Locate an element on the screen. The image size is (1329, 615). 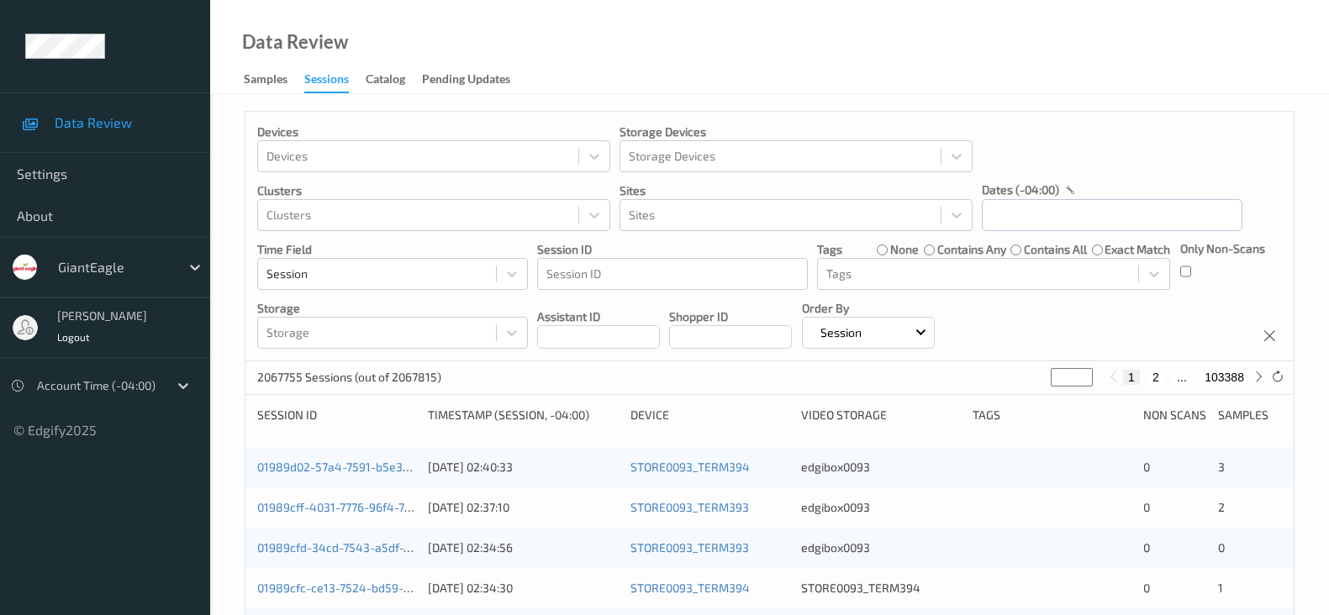
div: Tags is located at coordinates (1051, 415).